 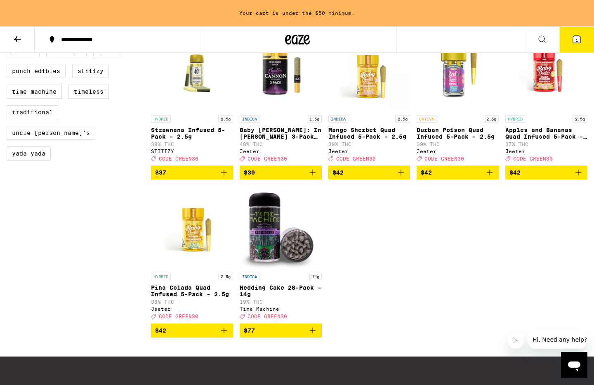 I want to click on img: Jeeter - Baby Cannon: In Da Couch 3-Pack Infused - 1.5g, so click(x=281, y=70).